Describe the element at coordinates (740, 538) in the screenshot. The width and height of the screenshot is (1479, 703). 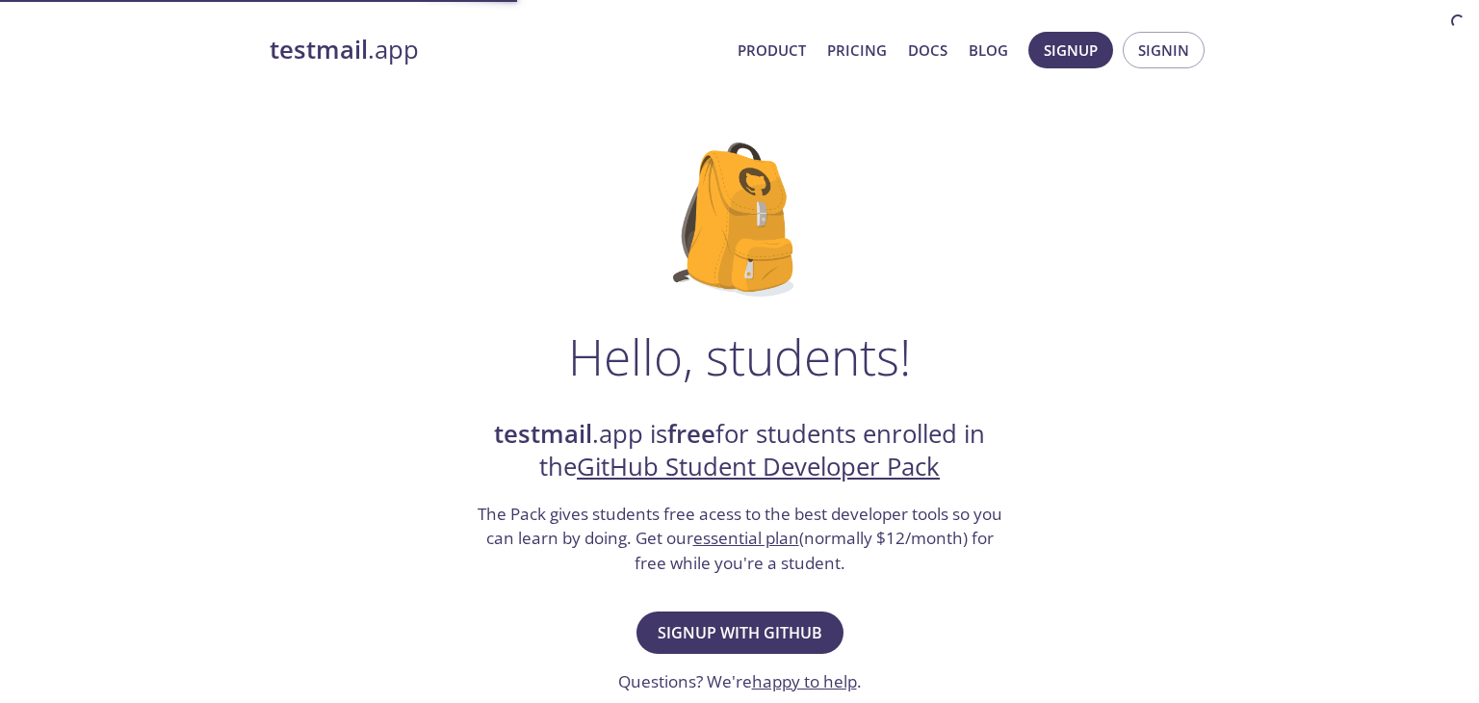
I see `h3: The Pack gives students free acess to the best developer tools so you can learn by doing. Get our...` at that location.